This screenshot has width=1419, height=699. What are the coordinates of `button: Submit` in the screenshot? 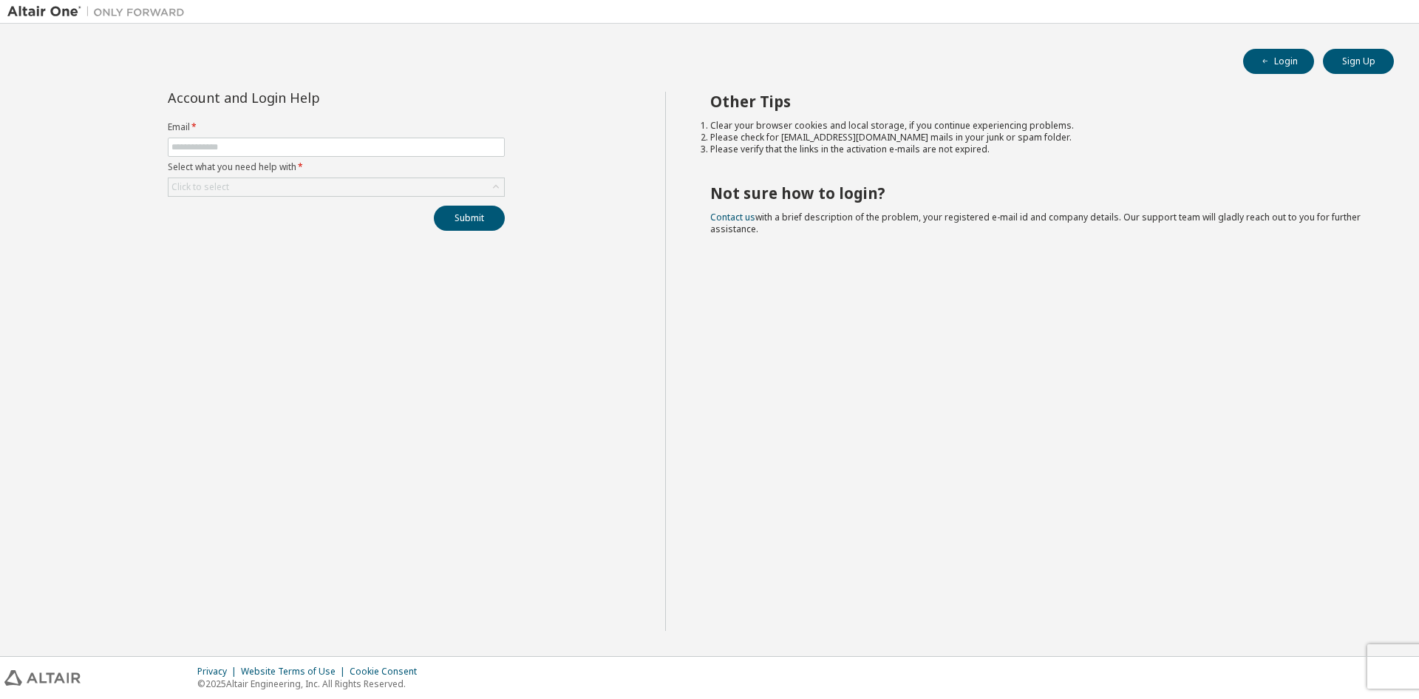 It's located at (469, 218).